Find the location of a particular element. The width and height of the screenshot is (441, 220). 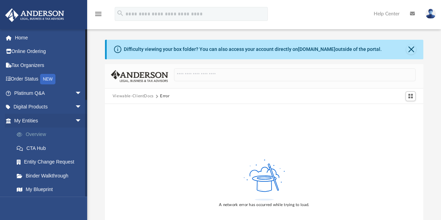

a: Online Ordering is located at coordinates (48, 52).